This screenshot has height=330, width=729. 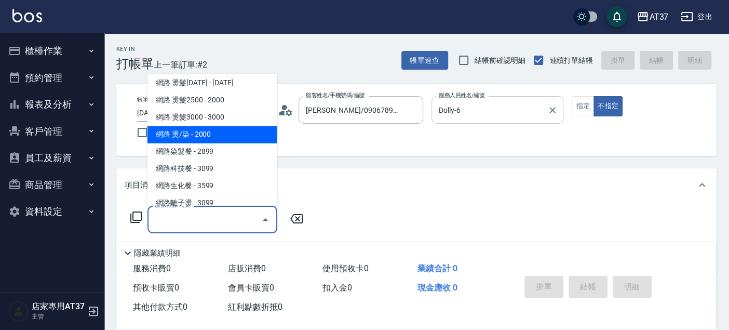 I want to click on button: 預約管理, so click(x=52, y=78).